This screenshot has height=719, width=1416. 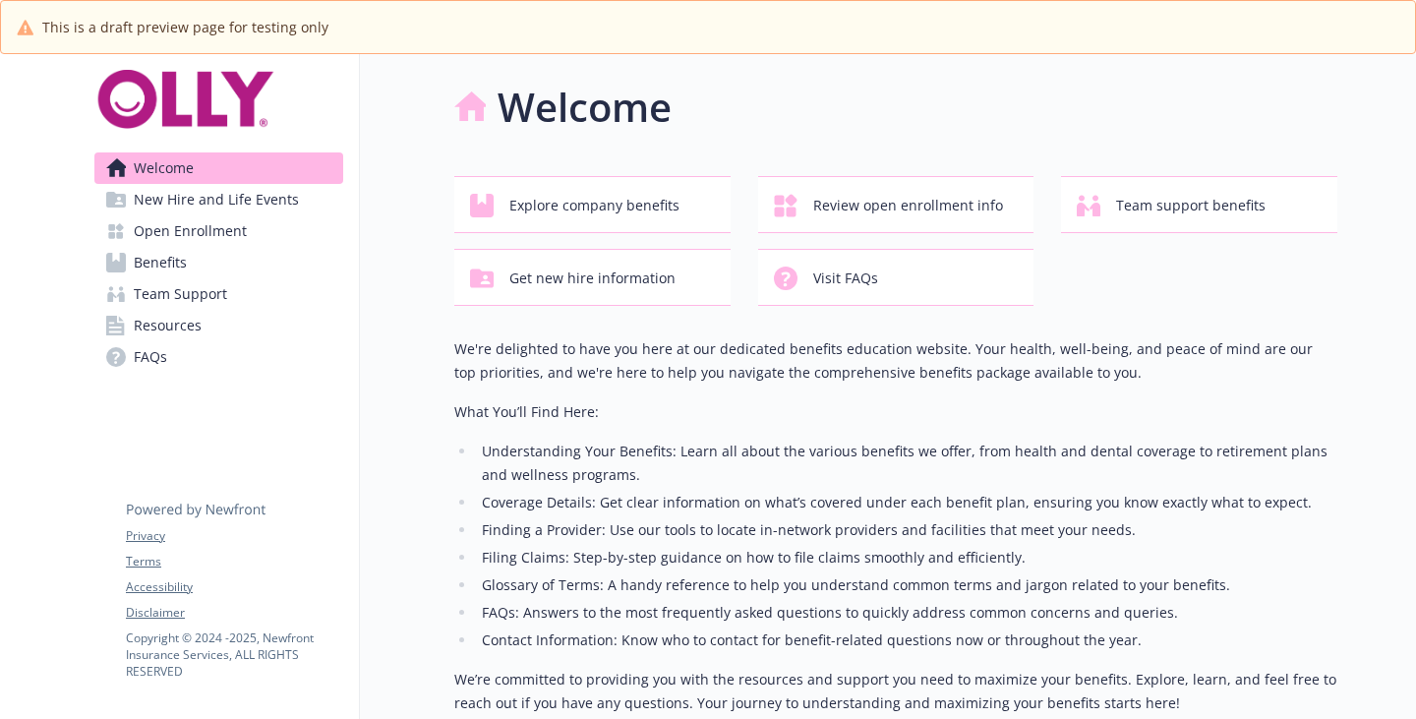 I want to click on span: Review open enrollment info, so click(x=908, y=206).